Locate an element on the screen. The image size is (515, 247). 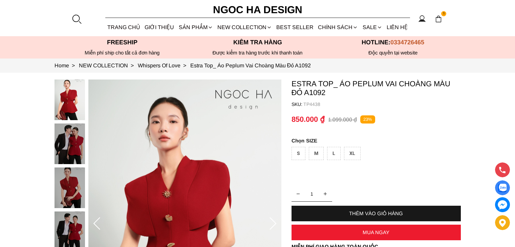
a: BEST SELLER is located at coordinates (295, 27).